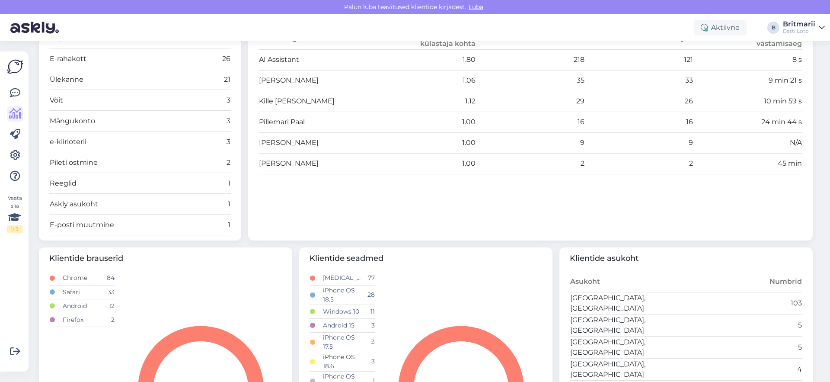 The width and height of the screenshot is (830, 382). What do you see at coordinates (799, 31) in the screenshot?
I see `div: Eesti Loto` at bounding box center [799, 31].